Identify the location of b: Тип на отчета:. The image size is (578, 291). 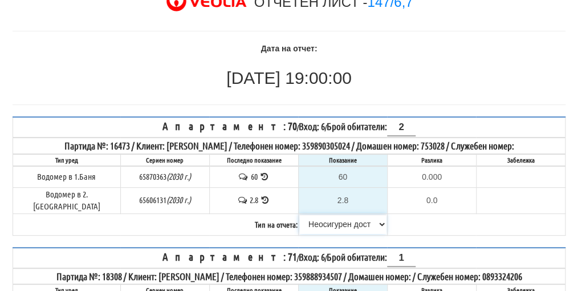
(276, 224).